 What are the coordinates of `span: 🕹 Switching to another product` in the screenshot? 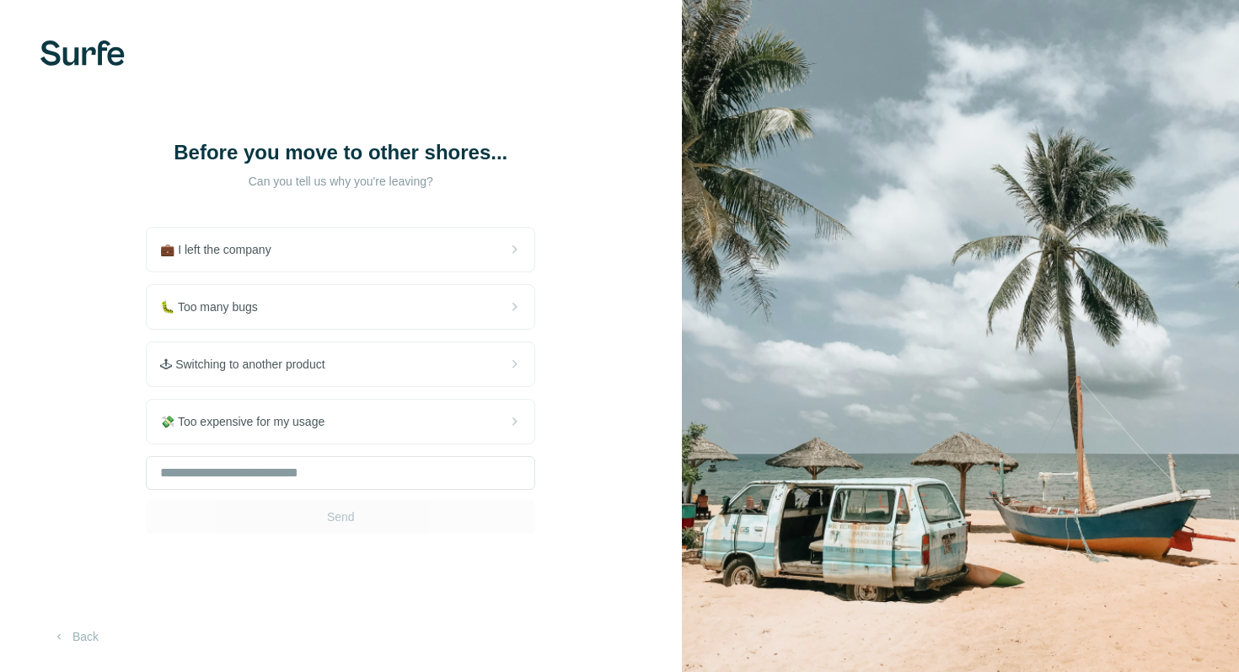 It's located at (249, 364).